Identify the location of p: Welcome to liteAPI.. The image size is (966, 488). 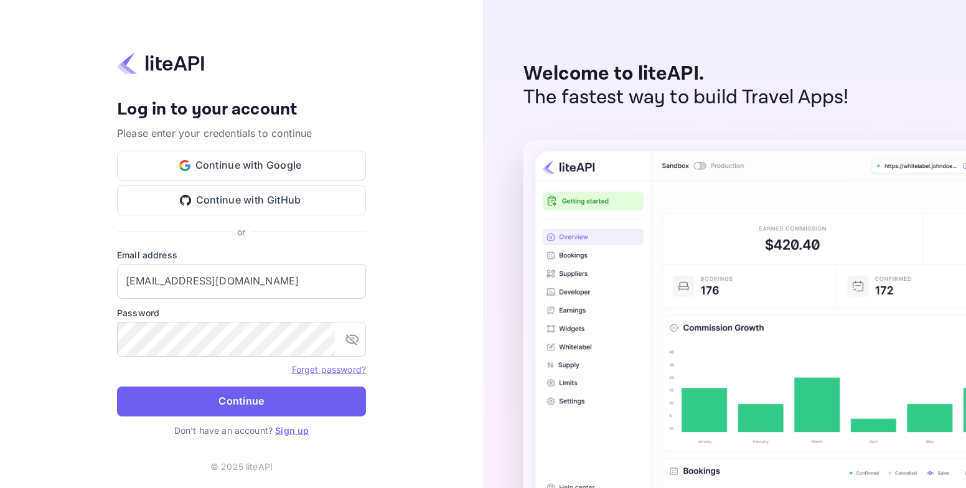
(686, 74).